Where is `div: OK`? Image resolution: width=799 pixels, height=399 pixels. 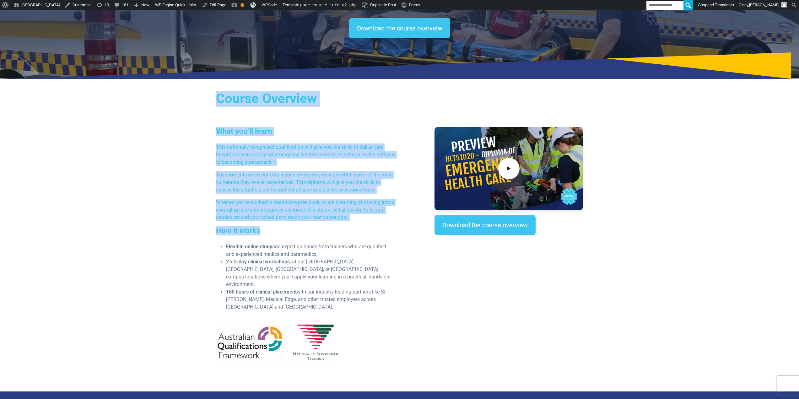 div: OK is located at coordinates (242, 5).